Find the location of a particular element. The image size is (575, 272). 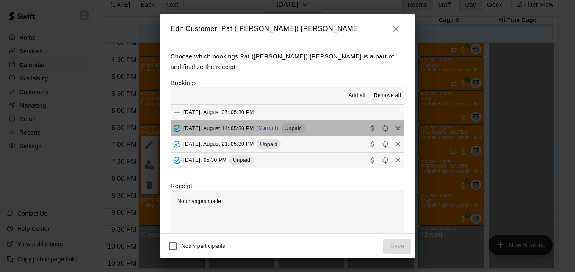

span: Notify participants is located at coordinates (203, 246).